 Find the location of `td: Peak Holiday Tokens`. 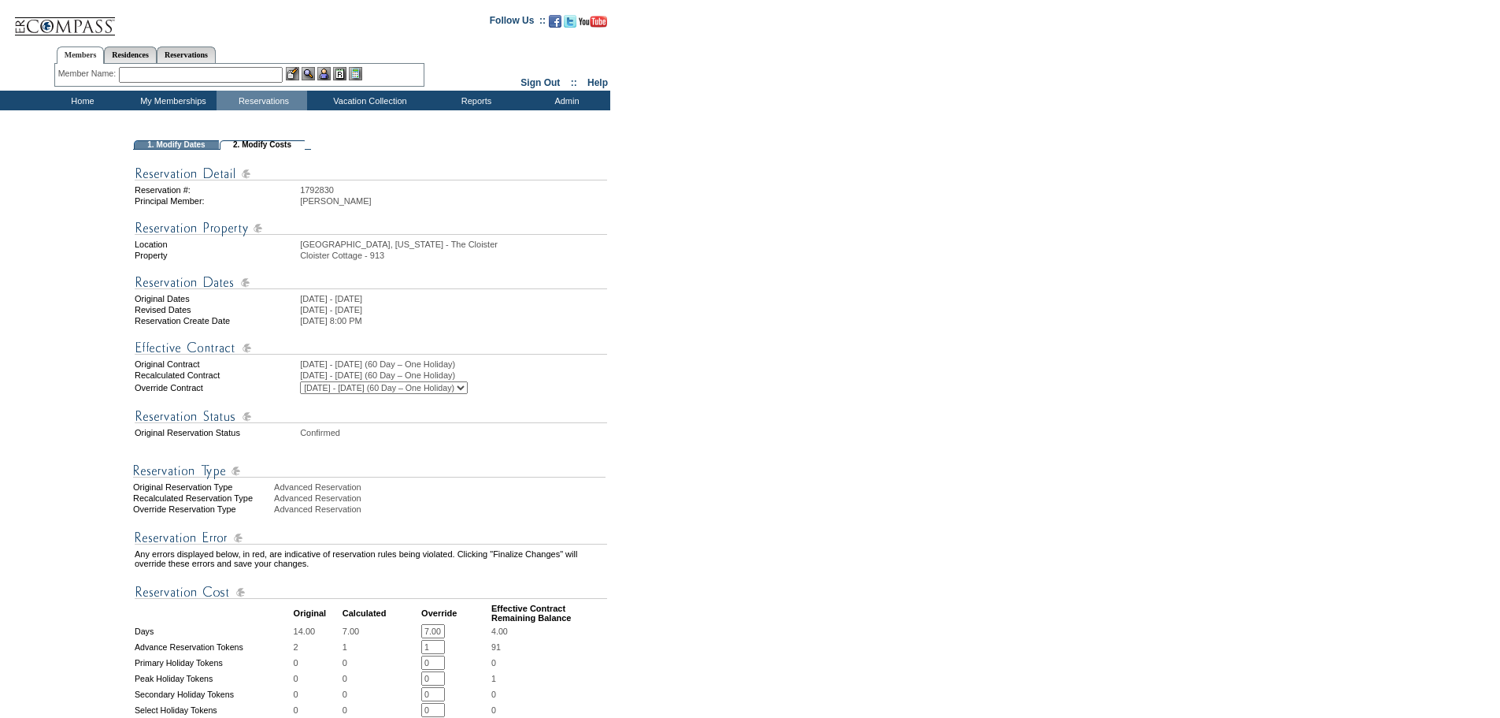

td: Peak Holiday Tokens is located at coordinates (213, 678).